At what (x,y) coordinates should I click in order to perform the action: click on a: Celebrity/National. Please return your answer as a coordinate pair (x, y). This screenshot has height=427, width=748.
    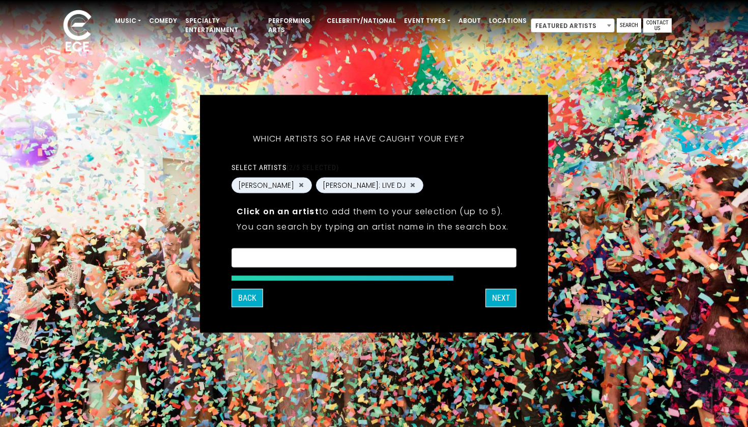
    Looking at the image, I should click on (361, 21).